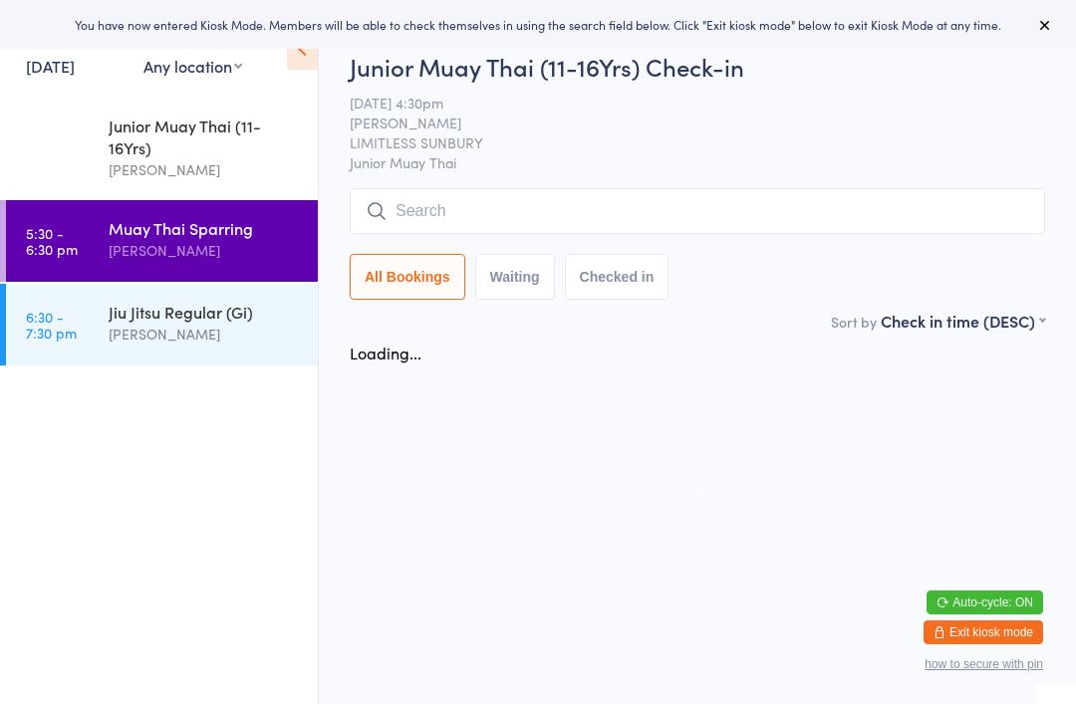 The height and width of the screenshot is (704, 1076). I want to click on span: Junior Muay Thai, so click(698, 162).